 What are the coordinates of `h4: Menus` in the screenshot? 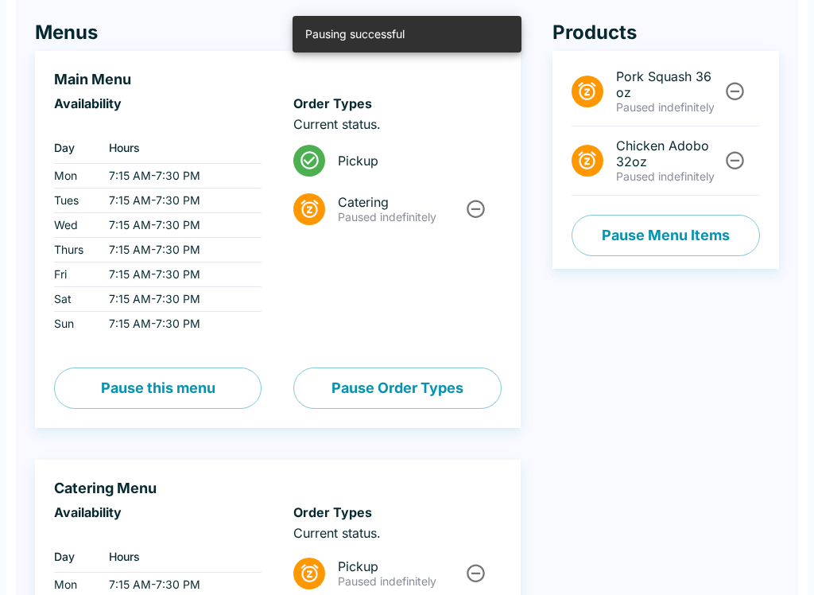 It's located at (277, 33).